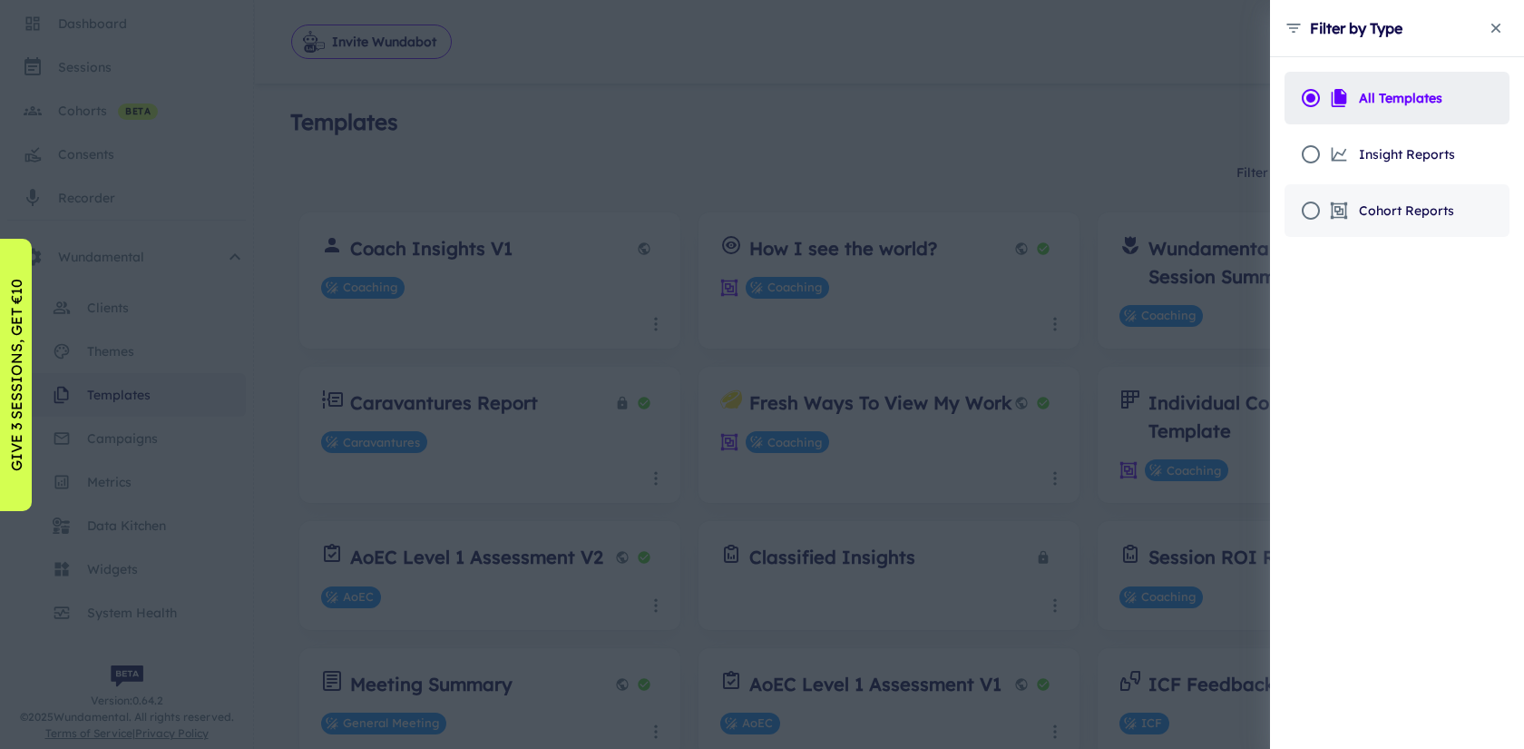 This screenshot has height=749, width=1524. I want to click on p: Insight Reports, so click(1407, 154).